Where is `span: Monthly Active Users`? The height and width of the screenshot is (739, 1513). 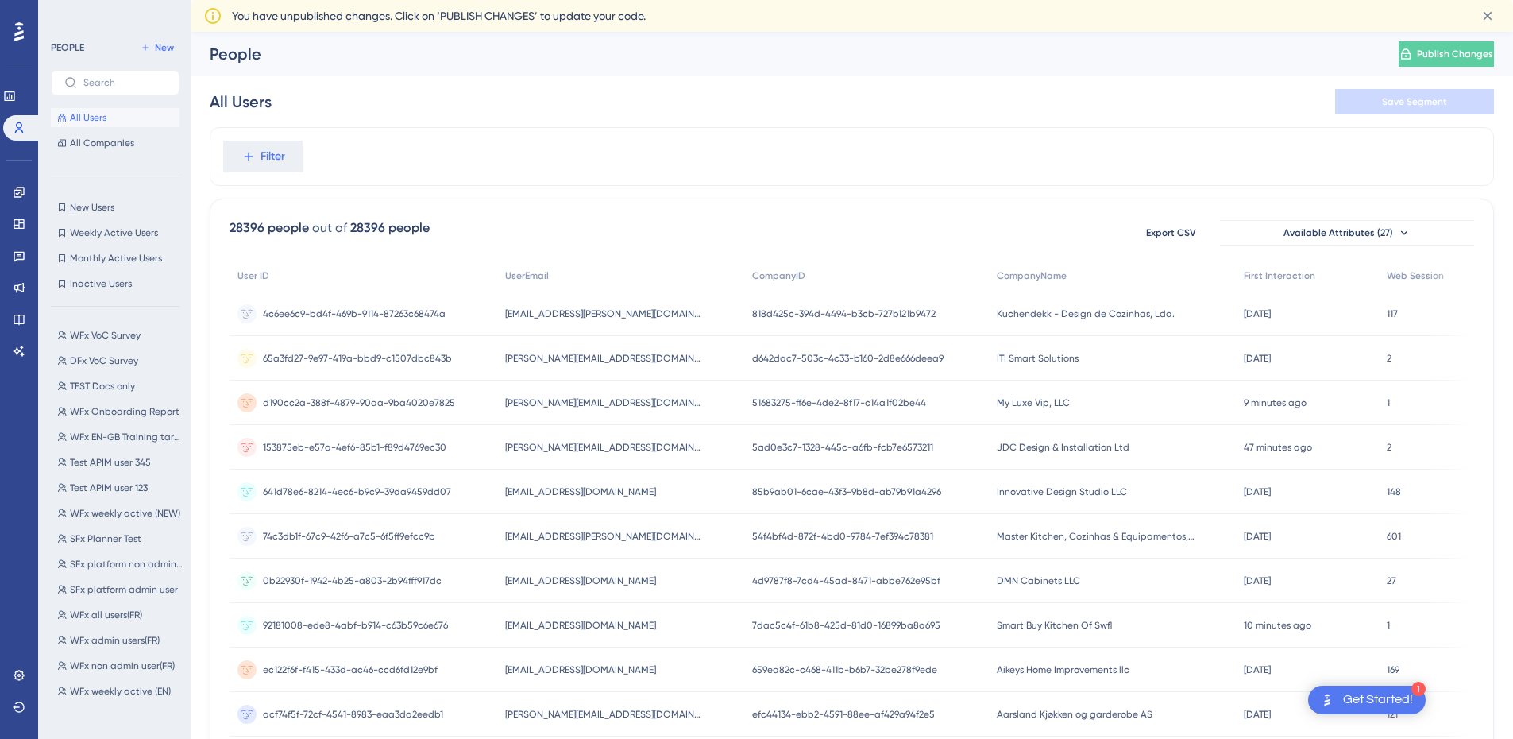
span: Monthly Active Users is located at coordinates (116, 258).